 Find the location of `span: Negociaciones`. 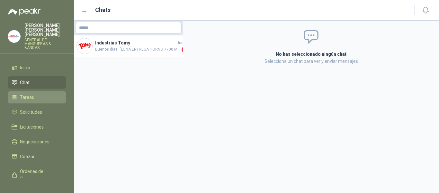

span: Negociaciones is located at coordinates (35, 141).